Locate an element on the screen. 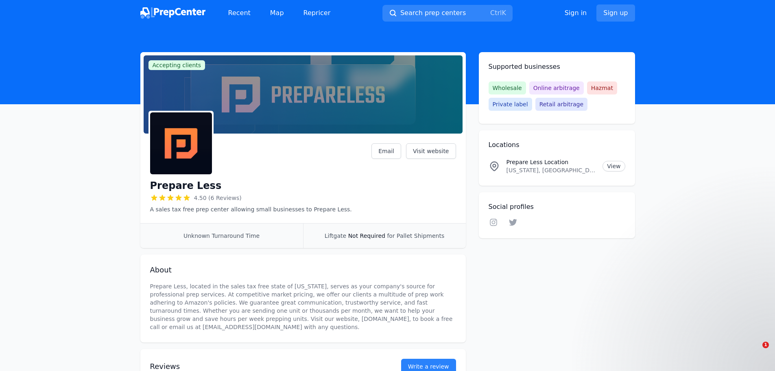  span: 1 is located at coordinates (766, 345).